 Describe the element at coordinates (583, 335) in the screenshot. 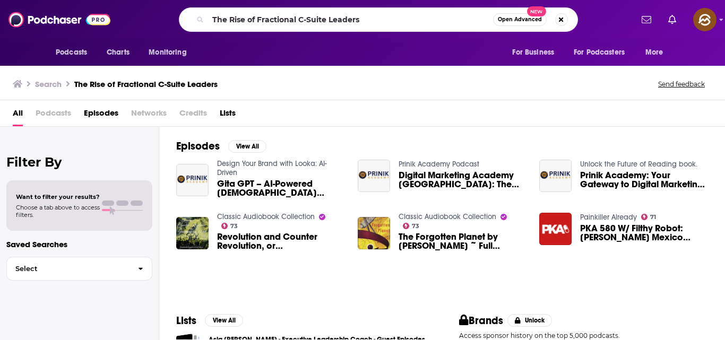

I see `p: Access sponsor history on the top 5,000 podcasts.` at that location.